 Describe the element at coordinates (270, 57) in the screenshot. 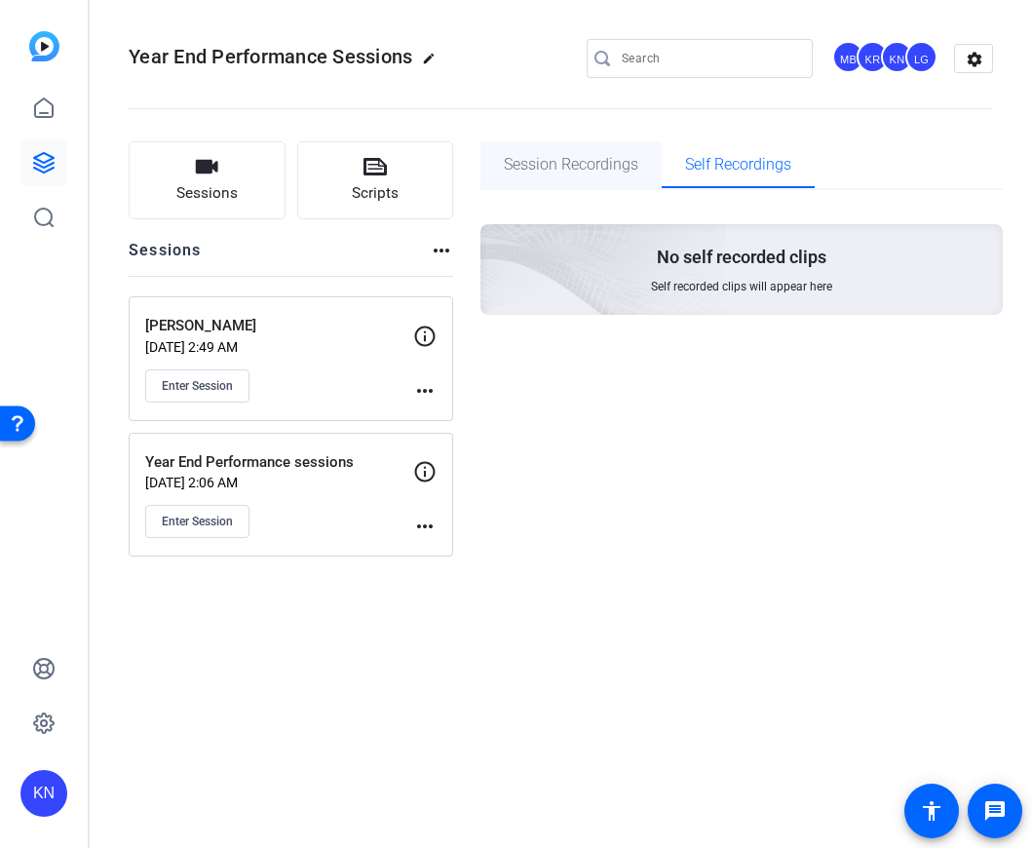

I see `span: Year End Performance Sessions` at that location.